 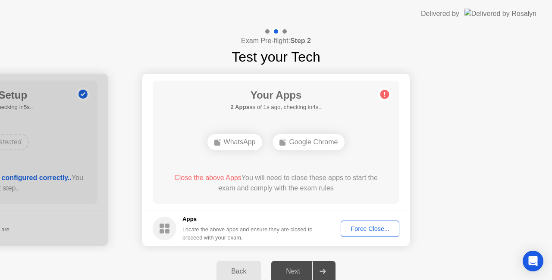 I want to click on img: Delivered by Rosalyn, so click(x=500, y=13).